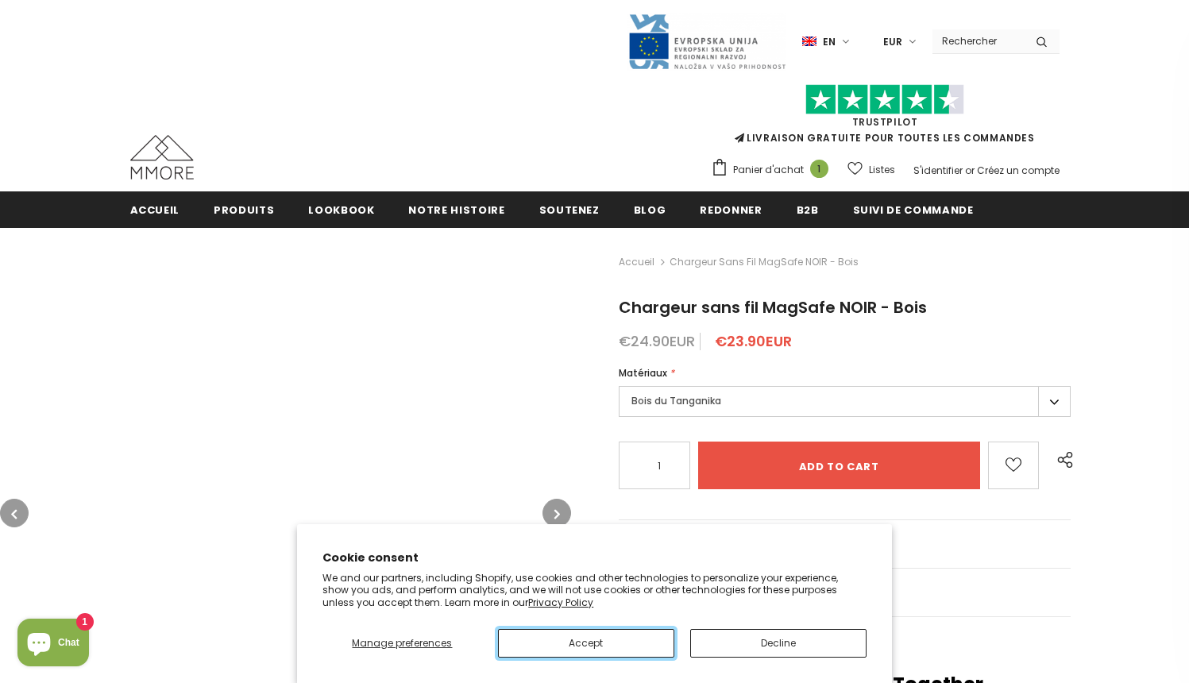 The image size is (1189, 683). I want to click on input: Add to cart, so click(839, 465).